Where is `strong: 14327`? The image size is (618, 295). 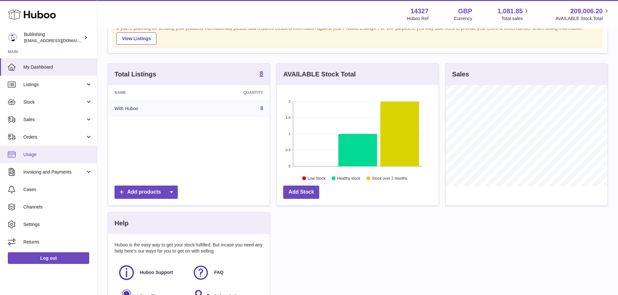
strong: 14327 is located at coordinates (419, 11).